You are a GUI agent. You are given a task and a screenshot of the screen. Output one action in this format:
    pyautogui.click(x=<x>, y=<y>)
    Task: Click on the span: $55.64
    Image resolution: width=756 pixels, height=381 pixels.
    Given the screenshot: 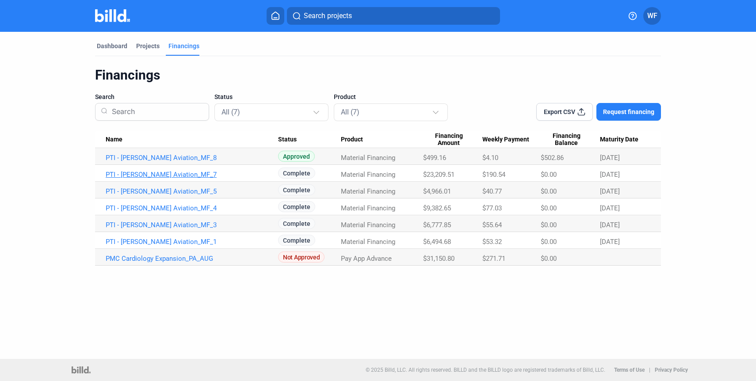 What is the action you would take?
    pyautogui.click(x=492, y=225)
    